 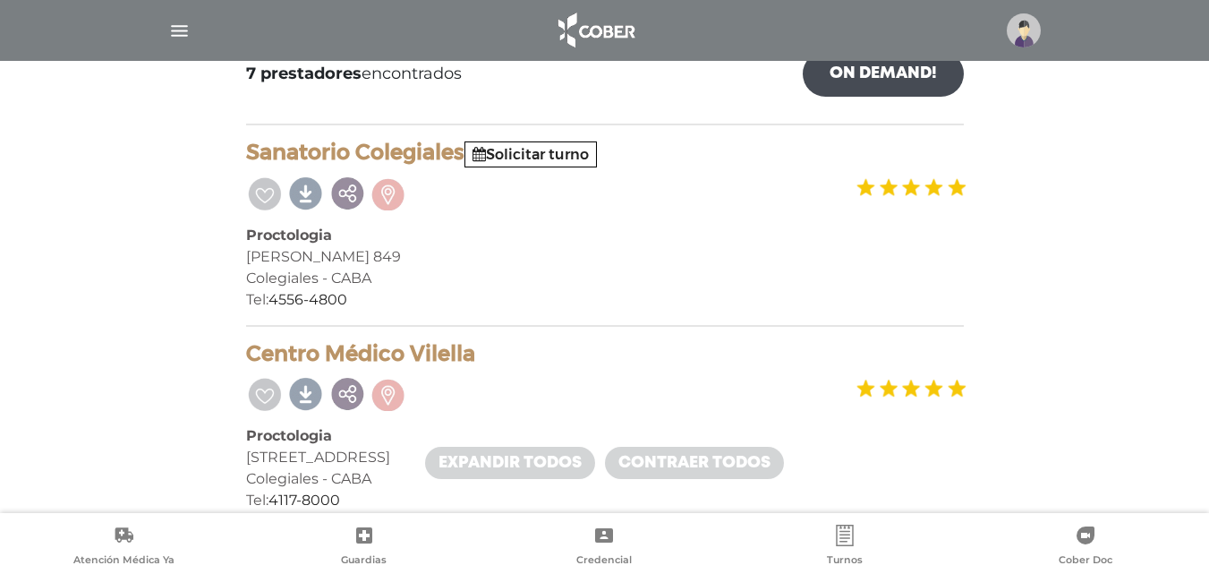 I want to click on img: profile-placeholder.svg, so click(x=1024, y=30).